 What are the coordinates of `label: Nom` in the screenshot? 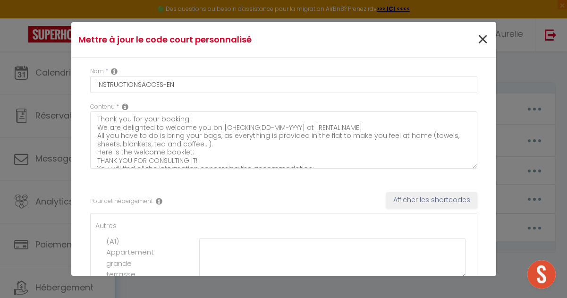 It's located at (97, 71).